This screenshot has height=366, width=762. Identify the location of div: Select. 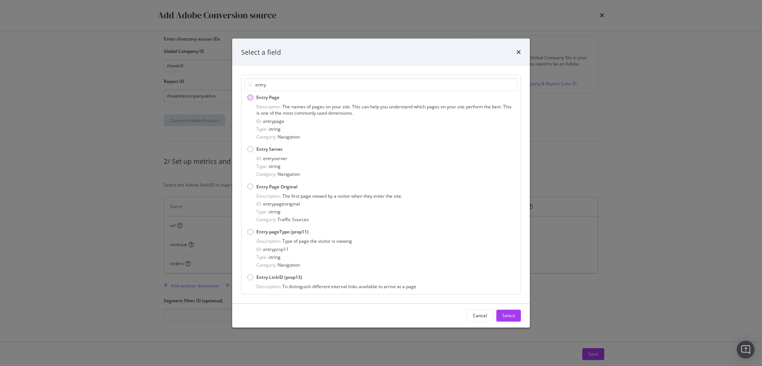
(509, 315).